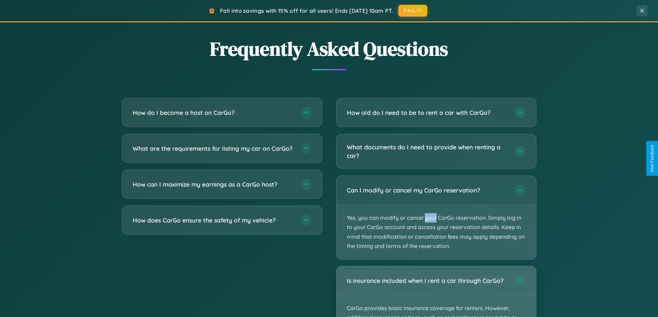 This screenshot has height=317, width=658. What do you see at coordinates (436, 232) in the screenshot?
I see `p: Yes, you can modify or cancel your CarGo reservation. Simply log in to your CarGo account and acc...` at bounding box center [436, 232].